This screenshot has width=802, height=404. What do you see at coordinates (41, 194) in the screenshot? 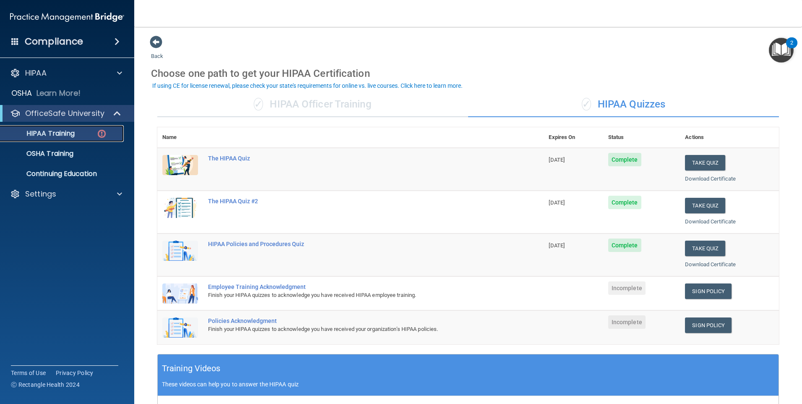
I see `p: Settings` at bounding box center [41, 194].